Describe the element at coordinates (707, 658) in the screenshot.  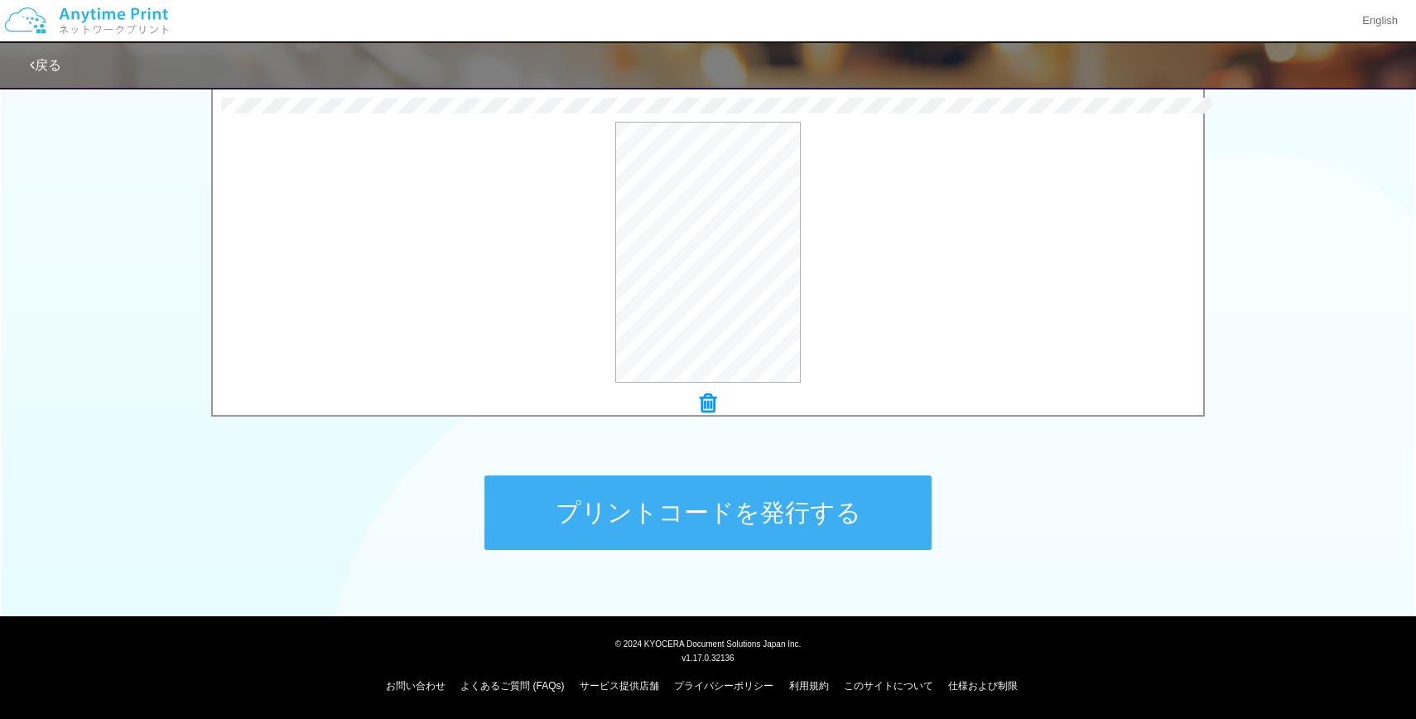
I see `span: v1.17.0.32136` at that location.